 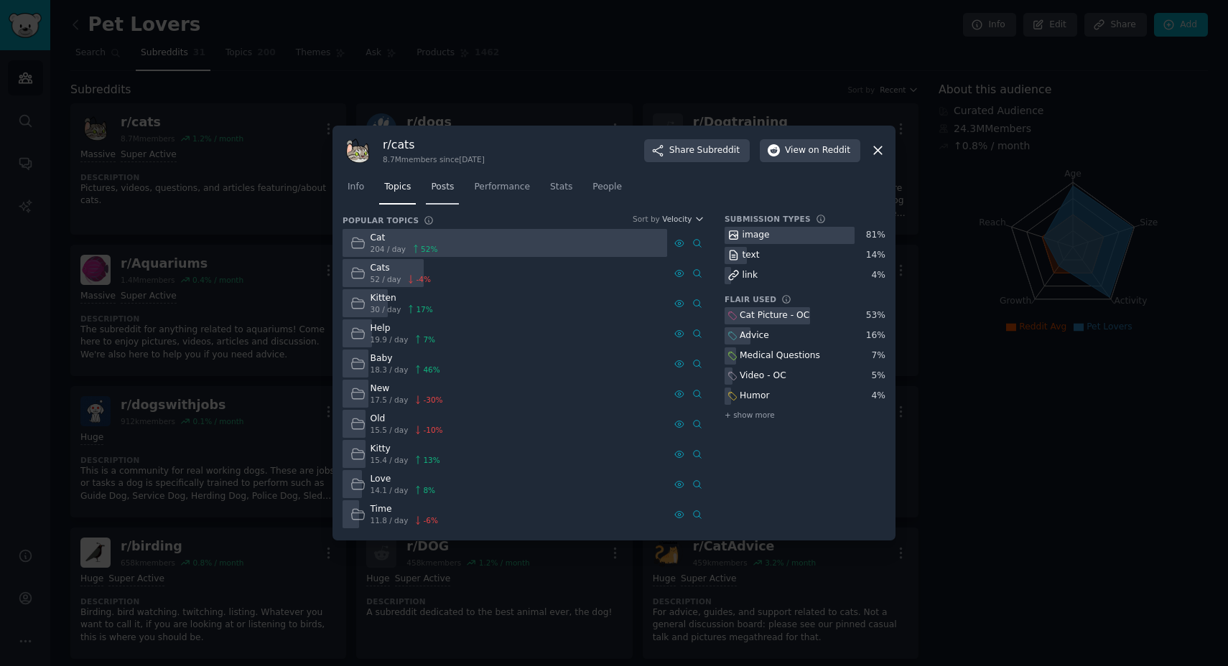 I want to click on div: image, so click(x=756, y=236).